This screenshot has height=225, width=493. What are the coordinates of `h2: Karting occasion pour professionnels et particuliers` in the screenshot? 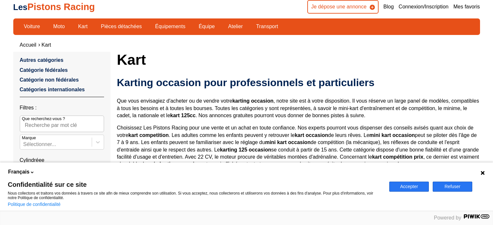 It's located at (299, 83).